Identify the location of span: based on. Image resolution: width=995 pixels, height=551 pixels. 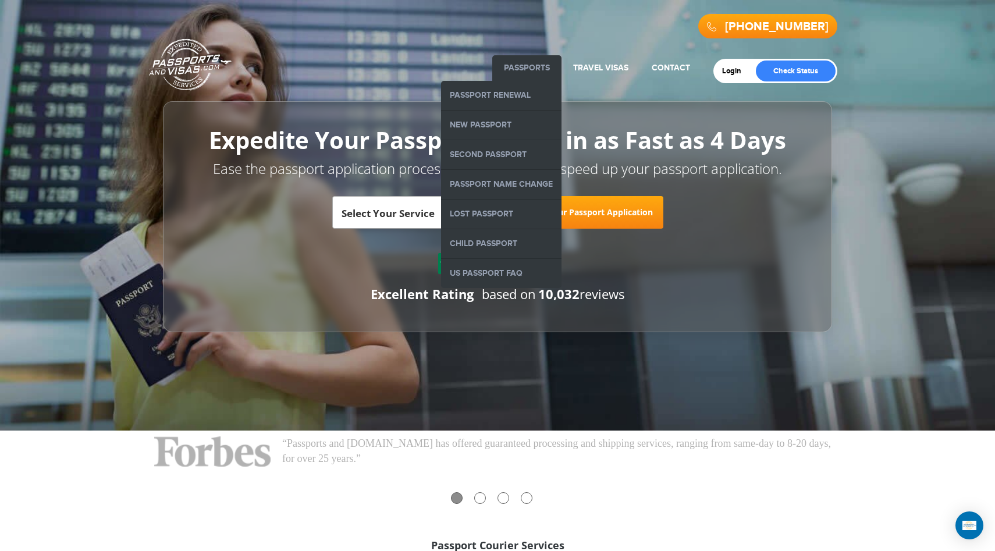
(508, 294).